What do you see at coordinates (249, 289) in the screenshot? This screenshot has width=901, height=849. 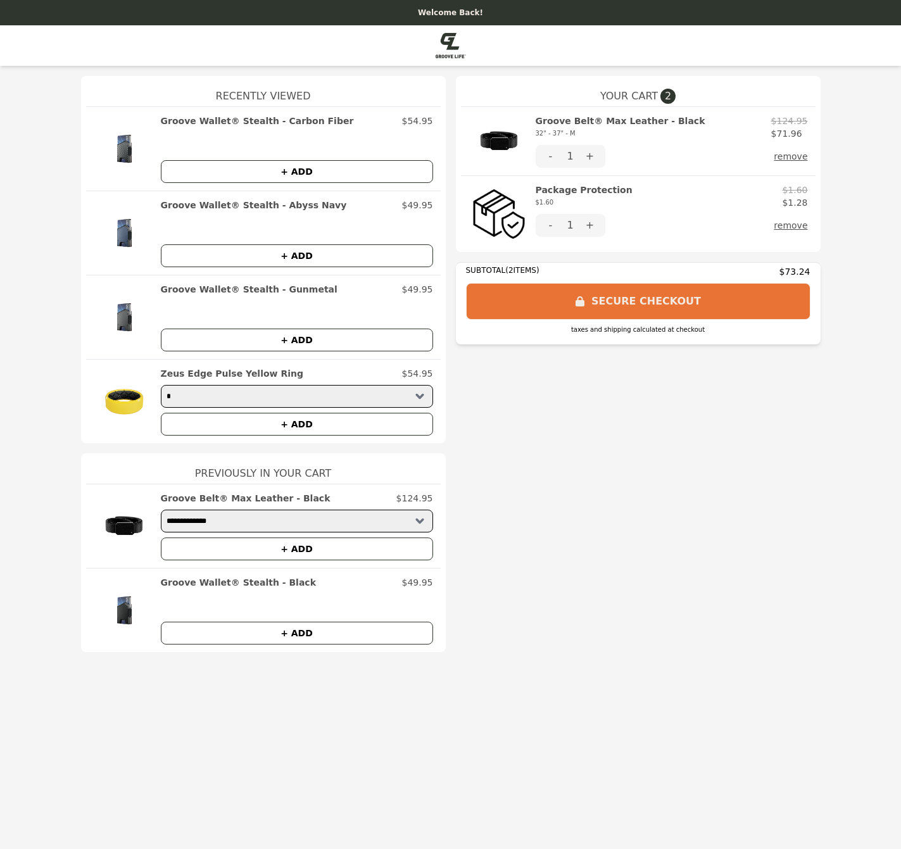 I see `h2: Groove Wallet® Stealth - Gunmetal` at bounding box center [249, 289].